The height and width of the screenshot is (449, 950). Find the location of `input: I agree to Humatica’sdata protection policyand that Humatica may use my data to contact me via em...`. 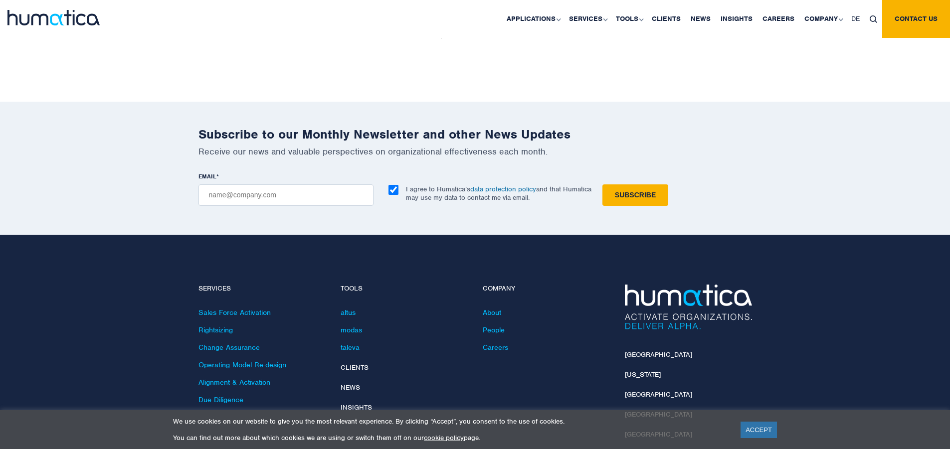

input: I agree to Humatica’sdata protection policyand that Humatica may use my data to contact me via em... is located at coordinates (394, 190).